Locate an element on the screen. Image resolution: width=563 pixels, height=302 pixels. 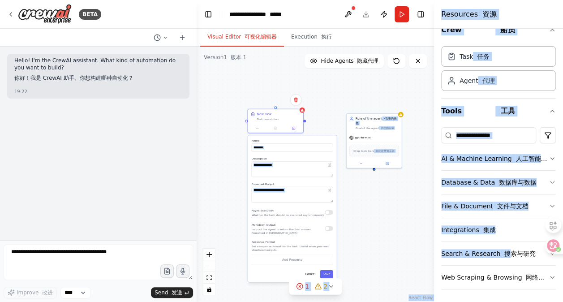
div: Search & Research is located at coordinates (488, 254).